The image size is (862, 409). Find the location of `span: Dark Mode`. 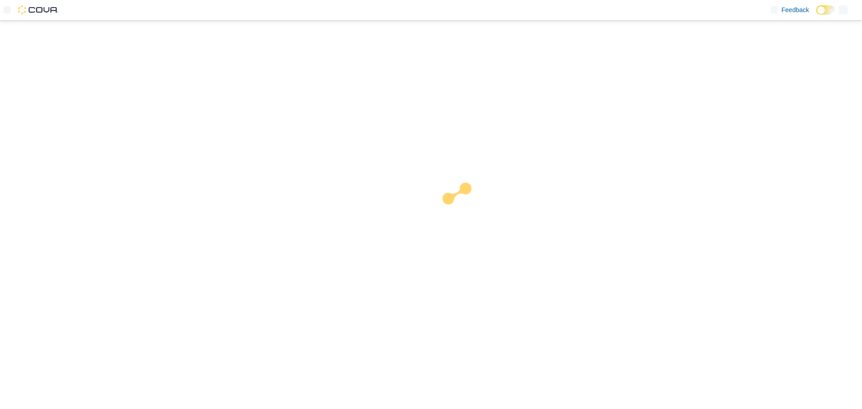

span: Dark Mode is located at coordinates (817, 15).